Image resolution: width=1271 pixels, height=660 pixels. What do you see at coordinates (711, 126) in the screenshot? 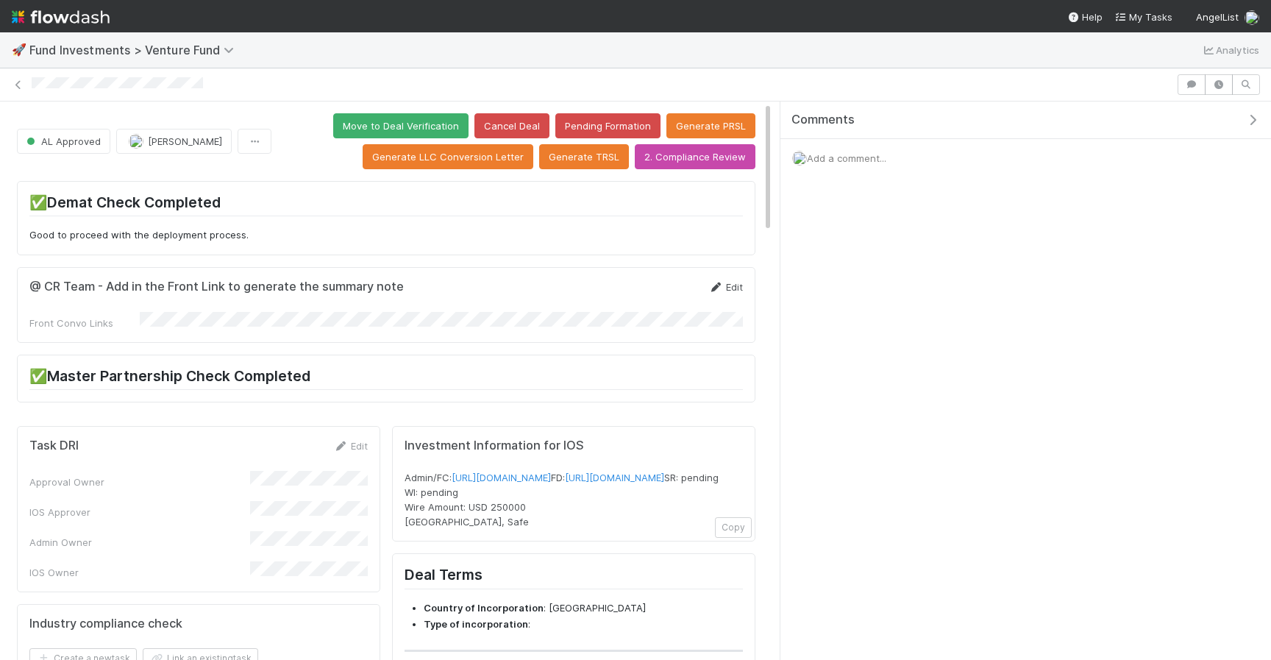
I see `button: Generate PRSL` at bounding box center [711, 126].